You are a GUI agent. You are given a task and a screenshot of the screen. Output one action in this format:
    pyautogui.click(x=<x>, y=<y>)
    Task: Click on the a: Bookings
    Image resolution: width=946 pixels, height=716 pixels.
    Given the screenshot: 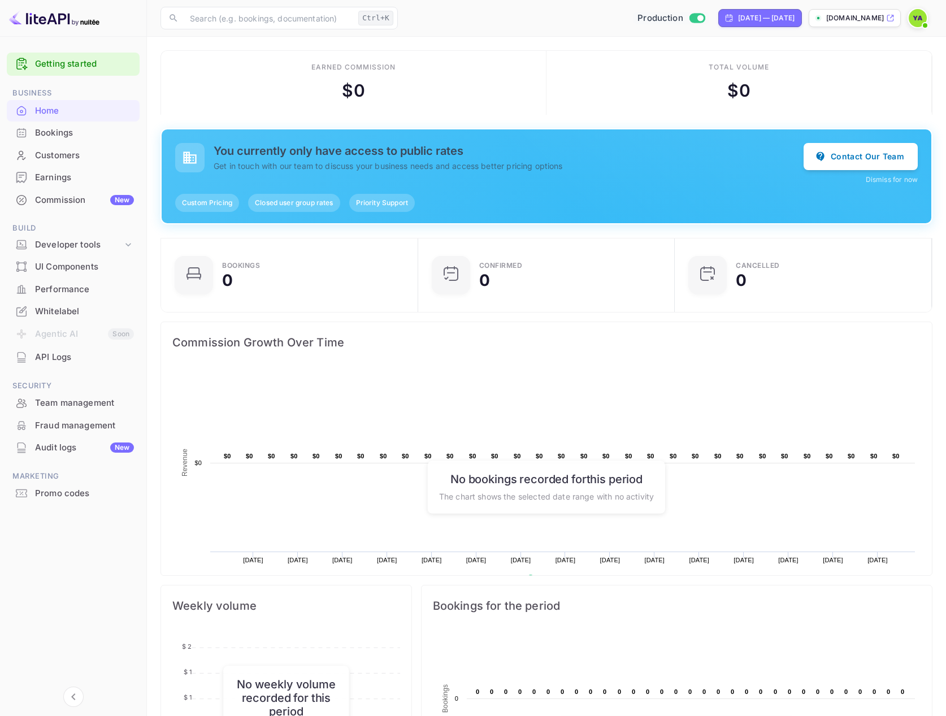 What is the action you would take?
    pyautogui.click(x=73, y=132)
    